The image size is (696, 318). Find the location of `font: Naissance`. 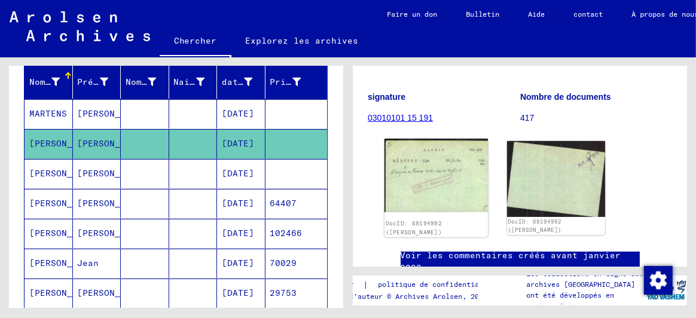

font: Naissance is located at coordinates (198, 82).